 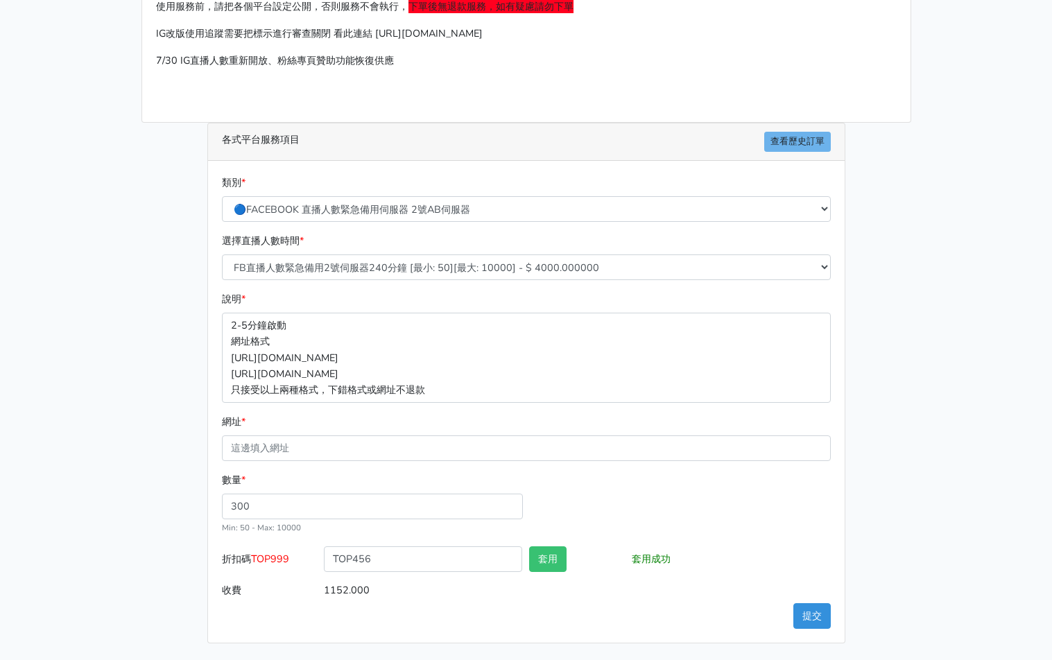 I want to click on label: 網址, so click(x=234, y=422).